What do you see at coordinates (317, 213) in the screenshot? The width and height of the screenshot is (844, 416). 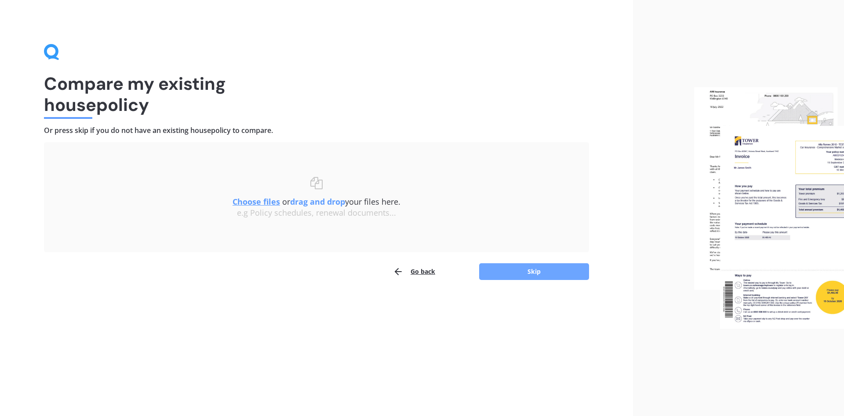 I see `div: e.g Policy schedules, renewal documents...` at bounding box center [317, 213].